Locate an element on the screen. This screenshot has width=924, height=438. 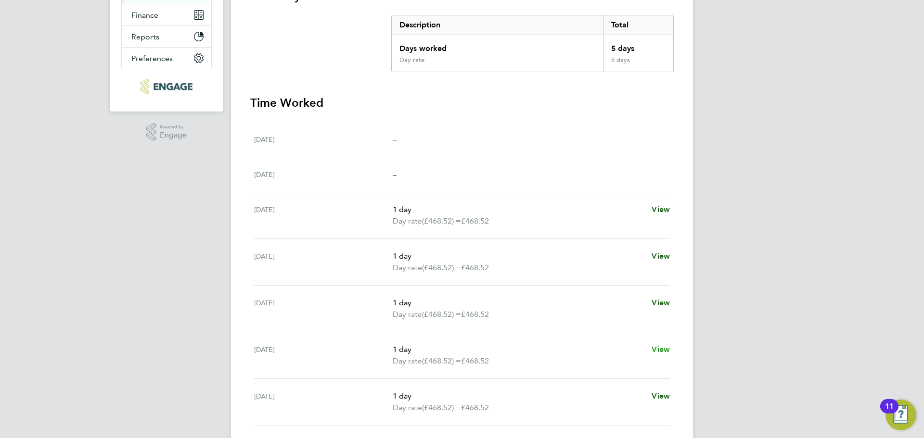
a: Go to home page is located at coordinates (166, 87).